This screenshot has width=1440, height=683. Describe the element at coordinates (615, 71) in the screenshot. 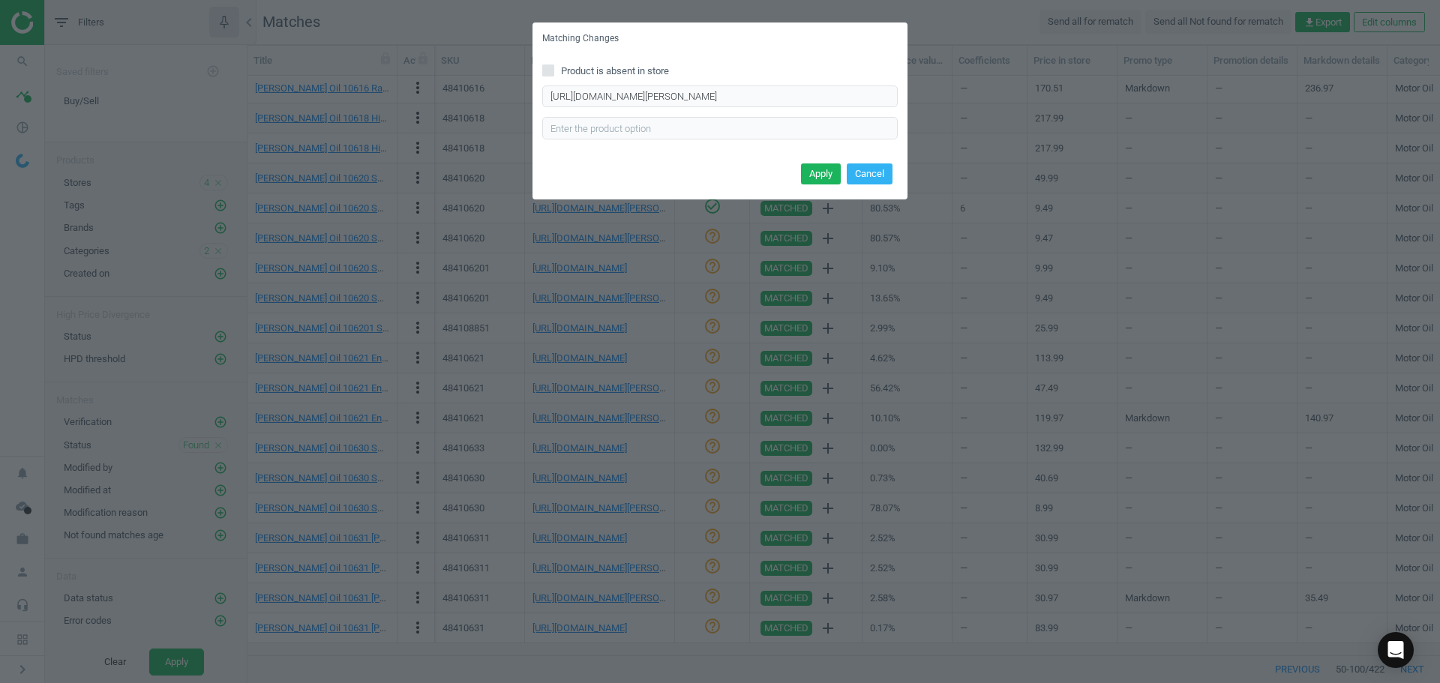

I see `span: Product is absent in store` at that location.